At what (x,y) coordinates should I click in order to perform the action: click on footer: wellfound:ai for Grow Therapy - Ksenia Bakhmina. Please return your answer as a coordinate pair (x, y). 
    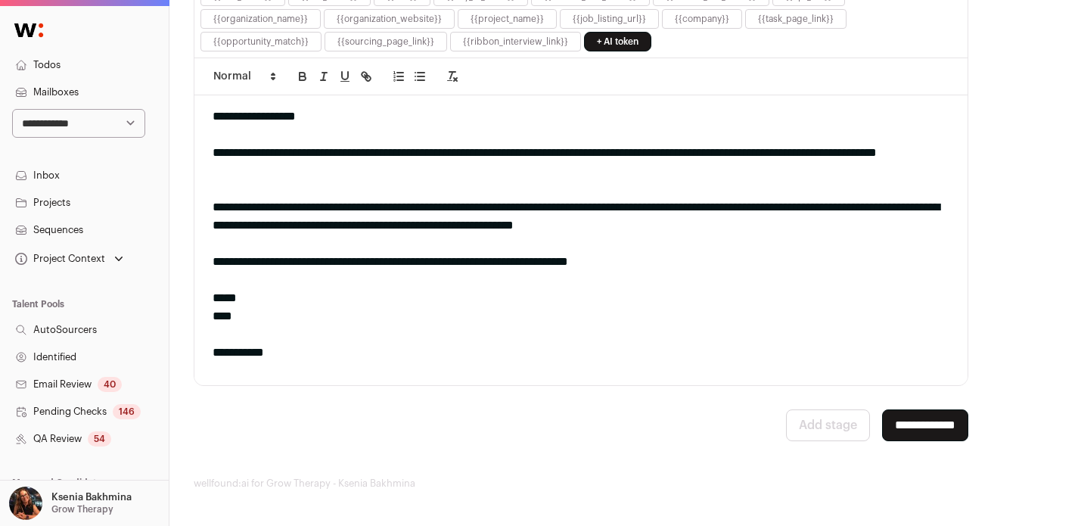
    Looking at the image, I should click on (623, 483).